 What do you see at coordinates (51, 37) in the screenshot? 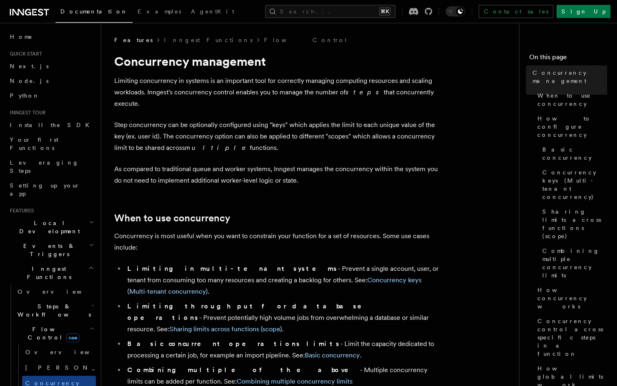
I see `a: Home` at bounding box center [51, 37].